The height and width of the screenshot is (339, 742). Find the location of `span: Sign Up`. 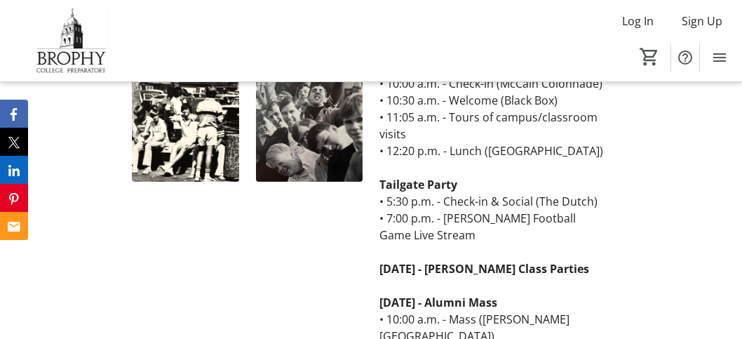

span: Sign Up is located at coordinates (702, 21).